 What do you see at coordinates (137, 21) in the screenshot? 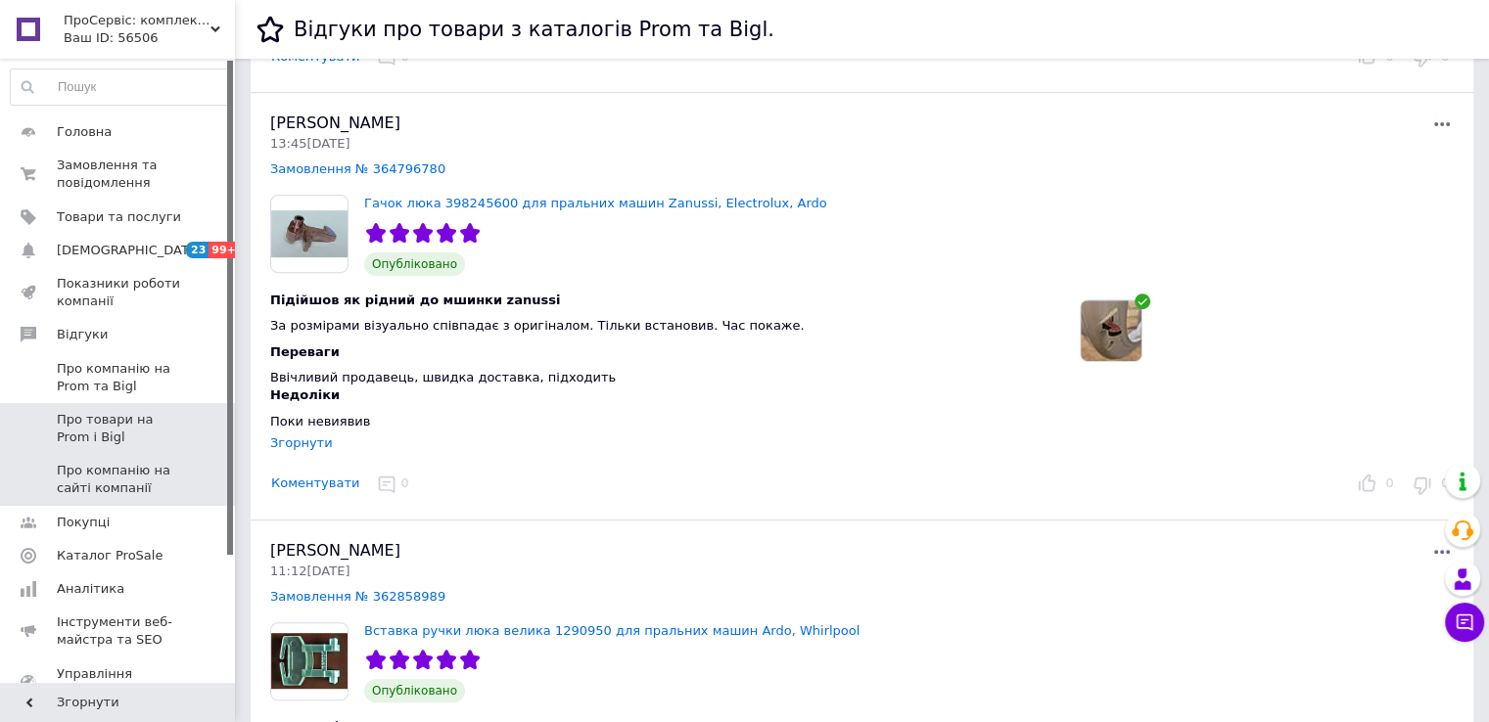
I see `span: ПроСервіс: комплектуючі для пральних машин та побутової техніки` at bounding box center [137, 21].